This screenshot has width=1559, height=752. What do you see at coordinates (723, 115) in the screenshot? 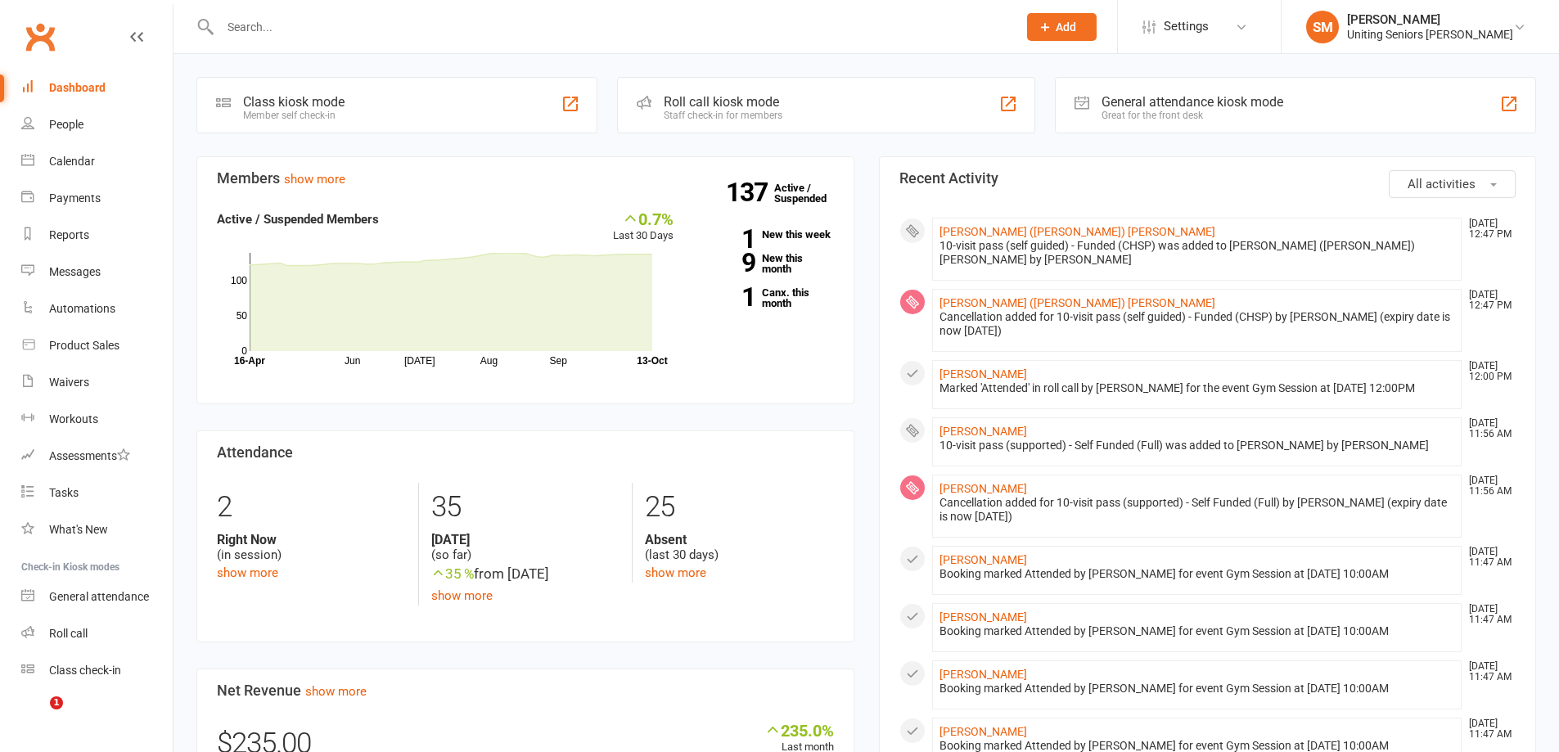
I see `div: Staff check-in for members` at bounding box center [723, 115].